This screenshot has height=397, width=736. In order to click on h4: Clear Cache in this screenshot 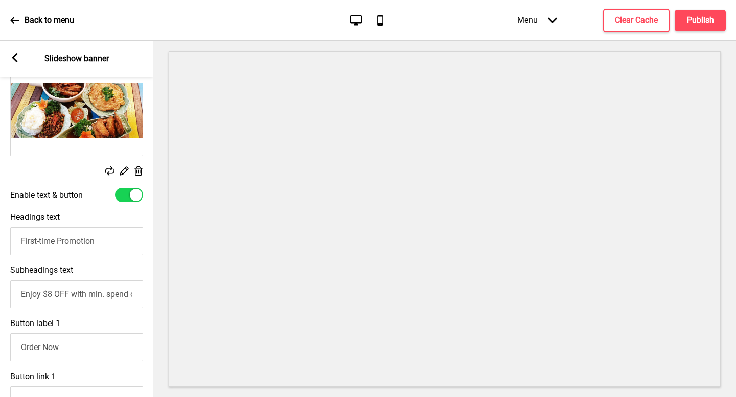, I will do `click(636, 20)`.